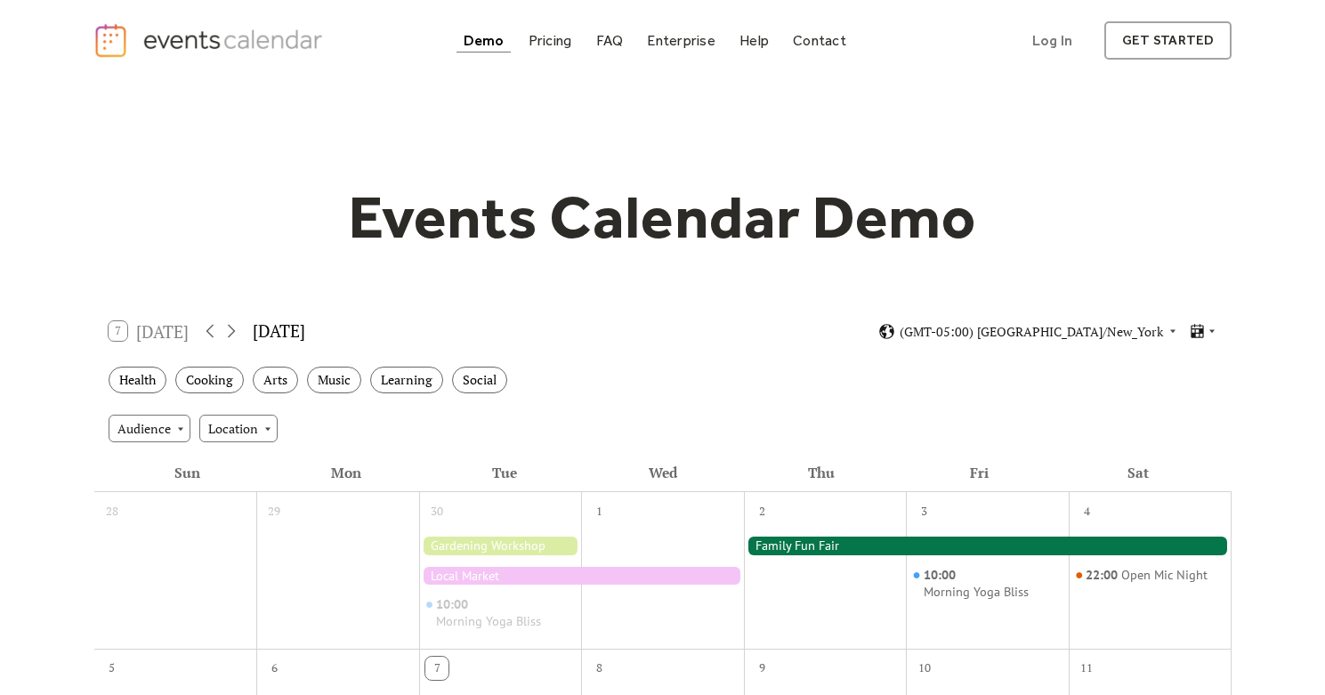 The height and width of the screenshot is (695, 1325). Describe the element at coordinates (1167, 40) in the screenshot. I see `a: get started` at that location.